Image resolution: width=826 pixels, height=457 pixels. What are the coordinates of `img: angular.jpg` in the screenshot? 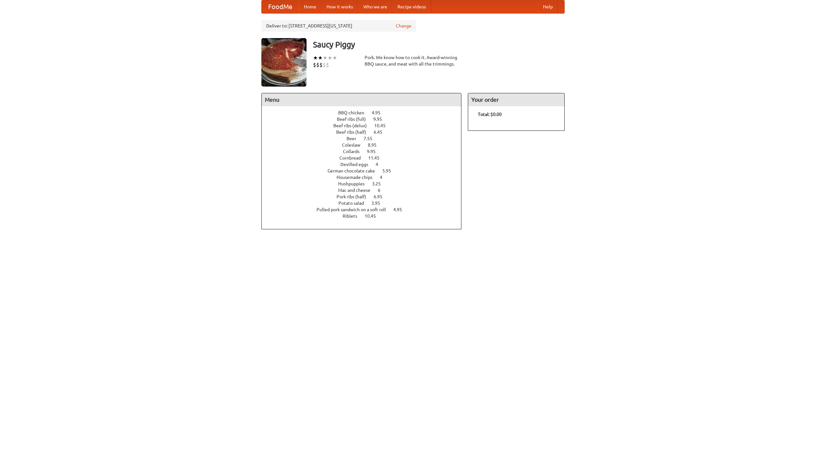 It's located at (284, 62).